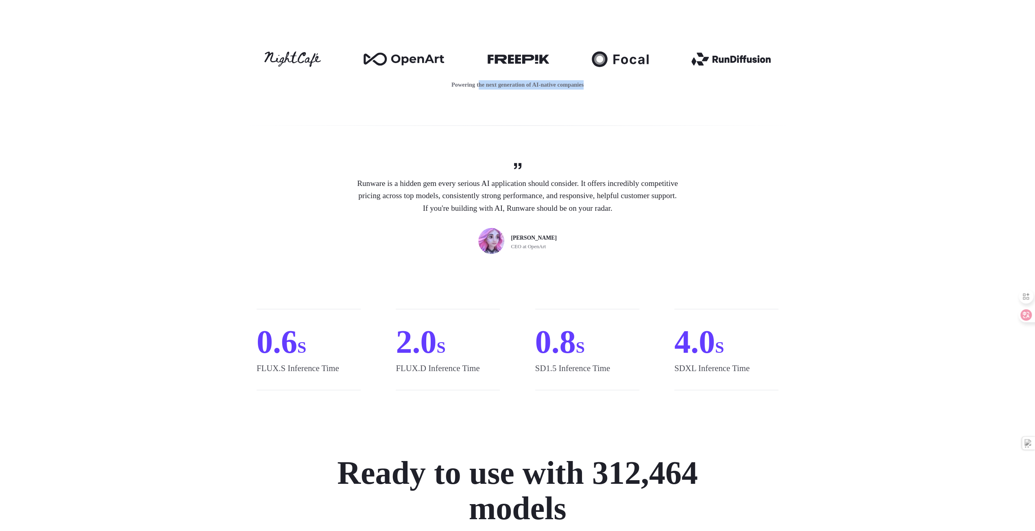 The height and width of the screenshot is (531, 1035). What do you see at coordinates (726, 341) in the screenshot?
I see `span: 4.0` at bounding box center [726, 341].